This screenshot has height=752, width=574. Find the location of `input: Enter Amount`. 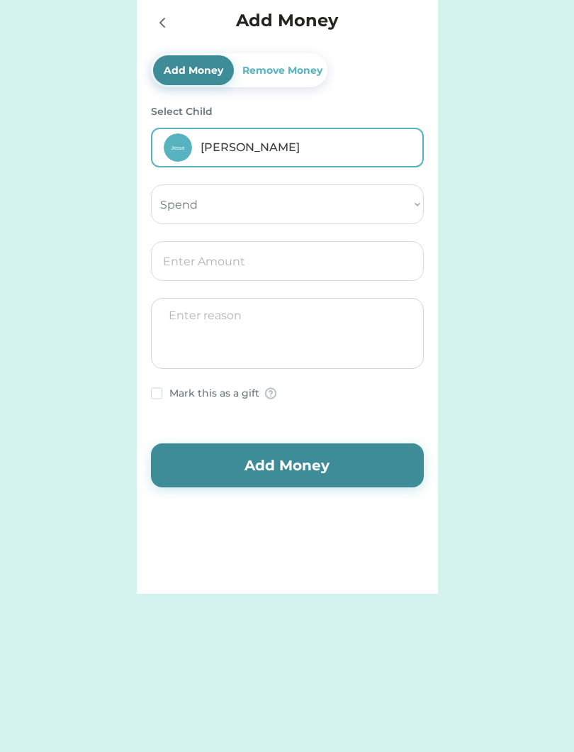

input: Enter Amount is located at coordinates (287, 261).